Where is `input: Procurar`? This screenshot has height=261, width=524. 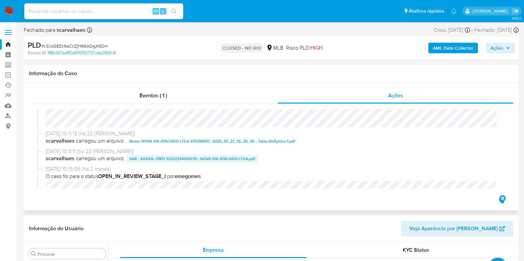
input: Procurar is located at coordinates (70, 254).